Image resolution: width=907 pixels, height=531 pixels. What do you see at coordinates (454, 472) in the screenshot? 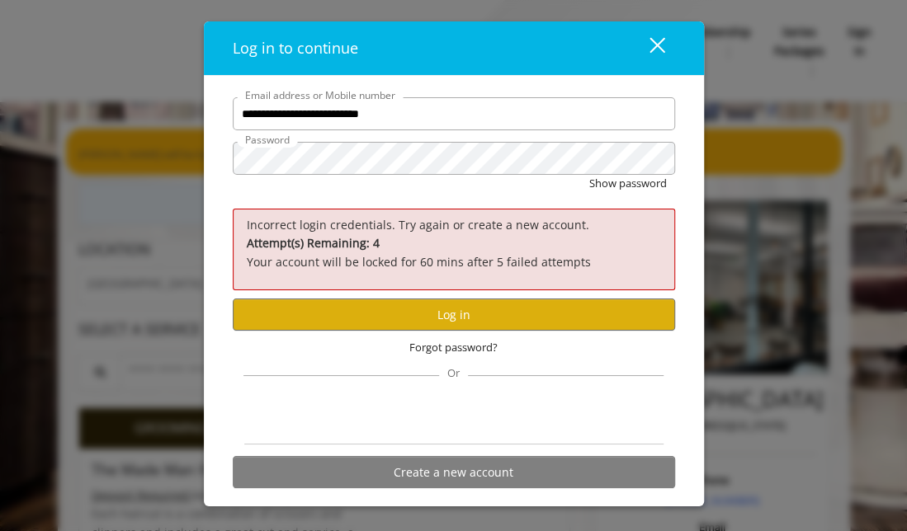
I see `button: Create a new account` at bounding box center [454, 472].